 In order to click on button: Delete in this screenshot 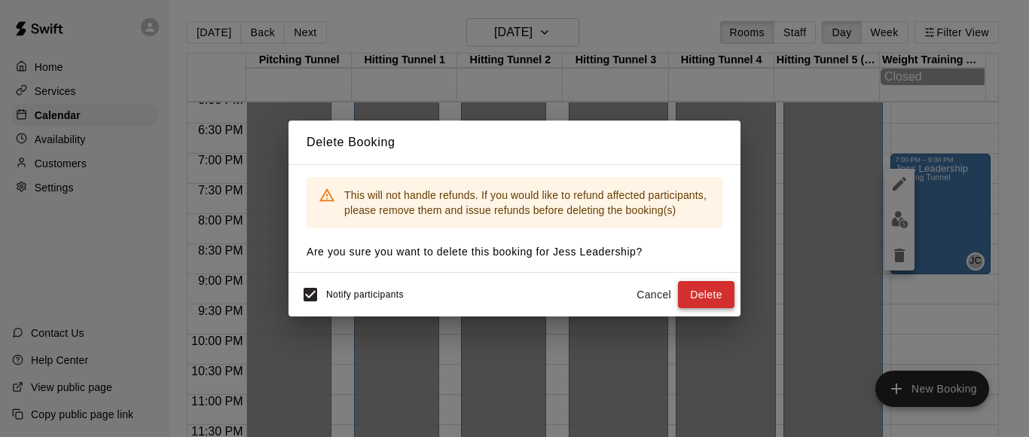, I will do `click(706, 295)`.